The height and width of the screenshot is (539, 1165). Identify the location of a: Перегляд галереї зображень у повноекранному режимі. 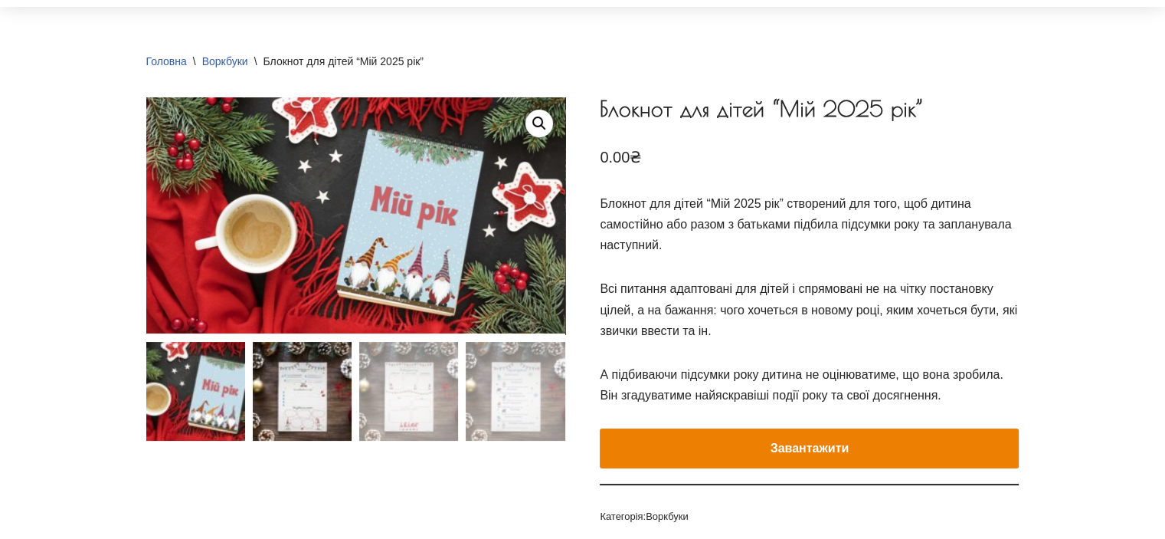
(539, 123).